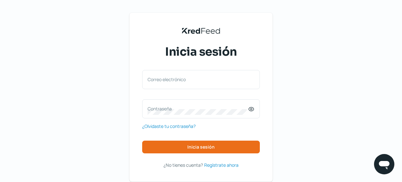 This screenshot has height=182, width=402. What do you see at coordinates (222, 165) in the screenshot?
I see `span: Regístrate ahora` at bounding box center [222, 165].